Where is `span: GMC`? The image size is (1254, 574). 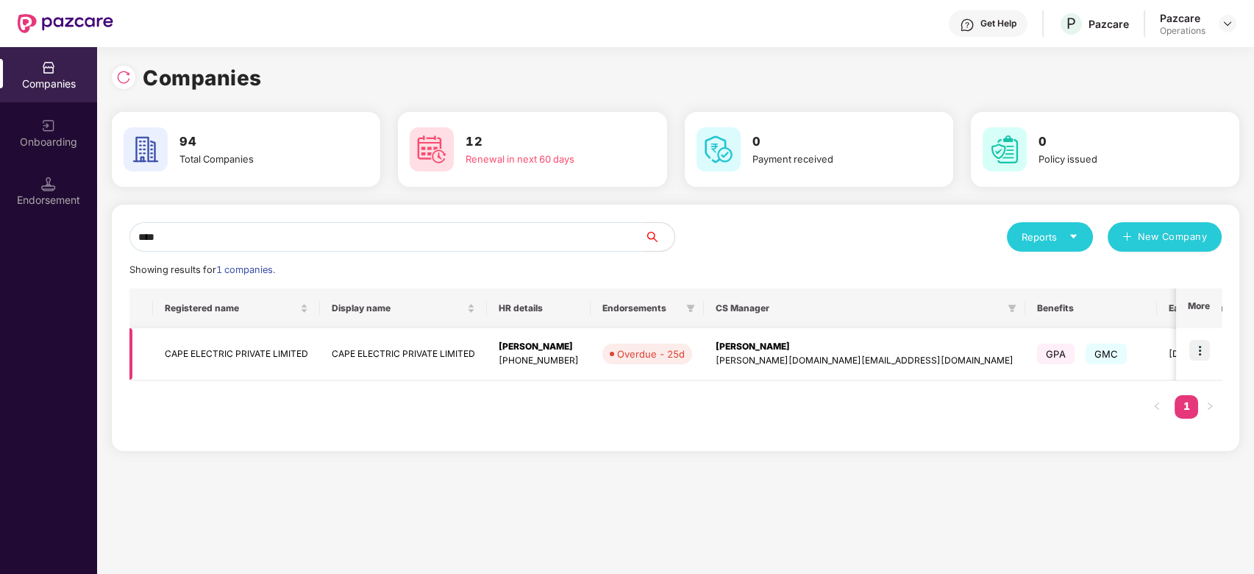
span: GMC is located at coordinates (1106, 354).